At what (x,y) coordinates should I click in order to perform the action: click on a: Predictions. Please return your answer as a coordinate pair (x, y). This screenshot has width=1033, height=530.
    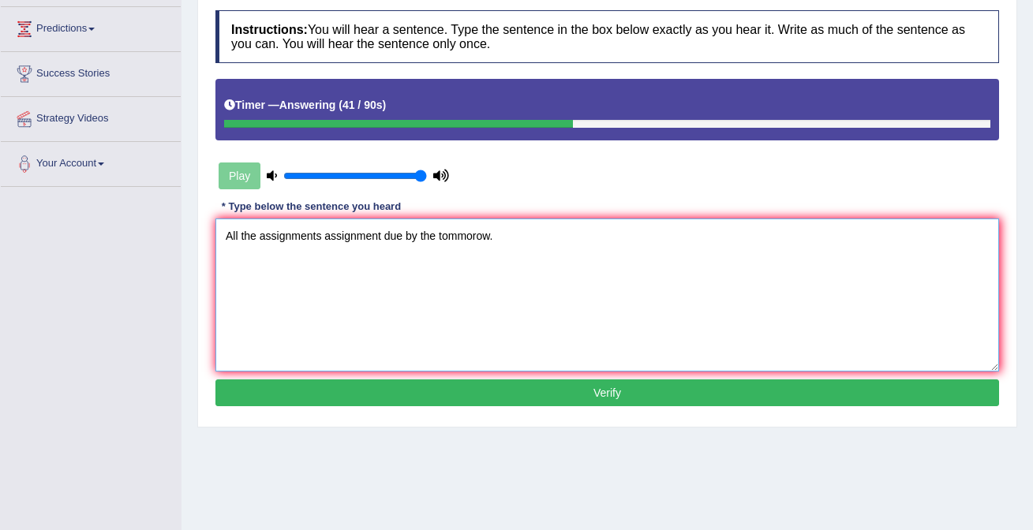
    Looking at the image, I should click on (91, 27).